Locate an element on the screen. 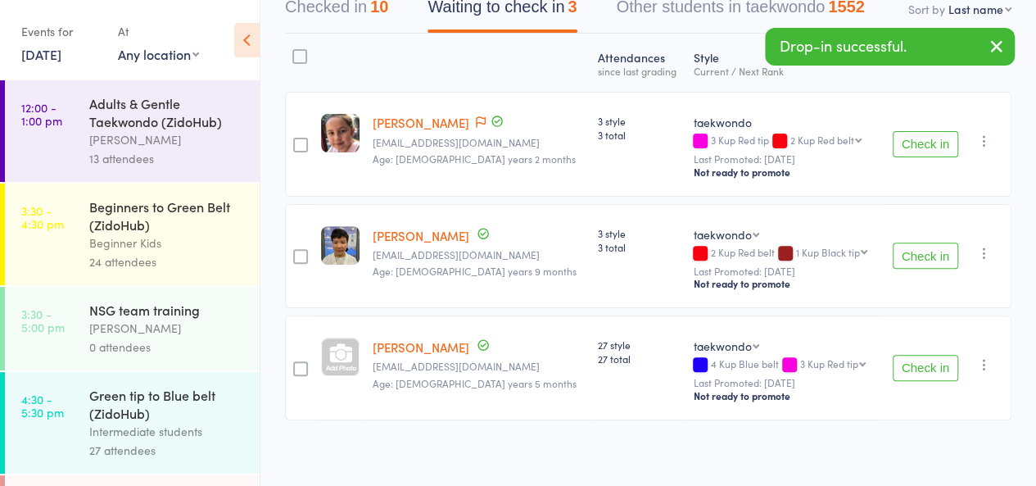  label: Sort by is located at coordinates (926, 9).